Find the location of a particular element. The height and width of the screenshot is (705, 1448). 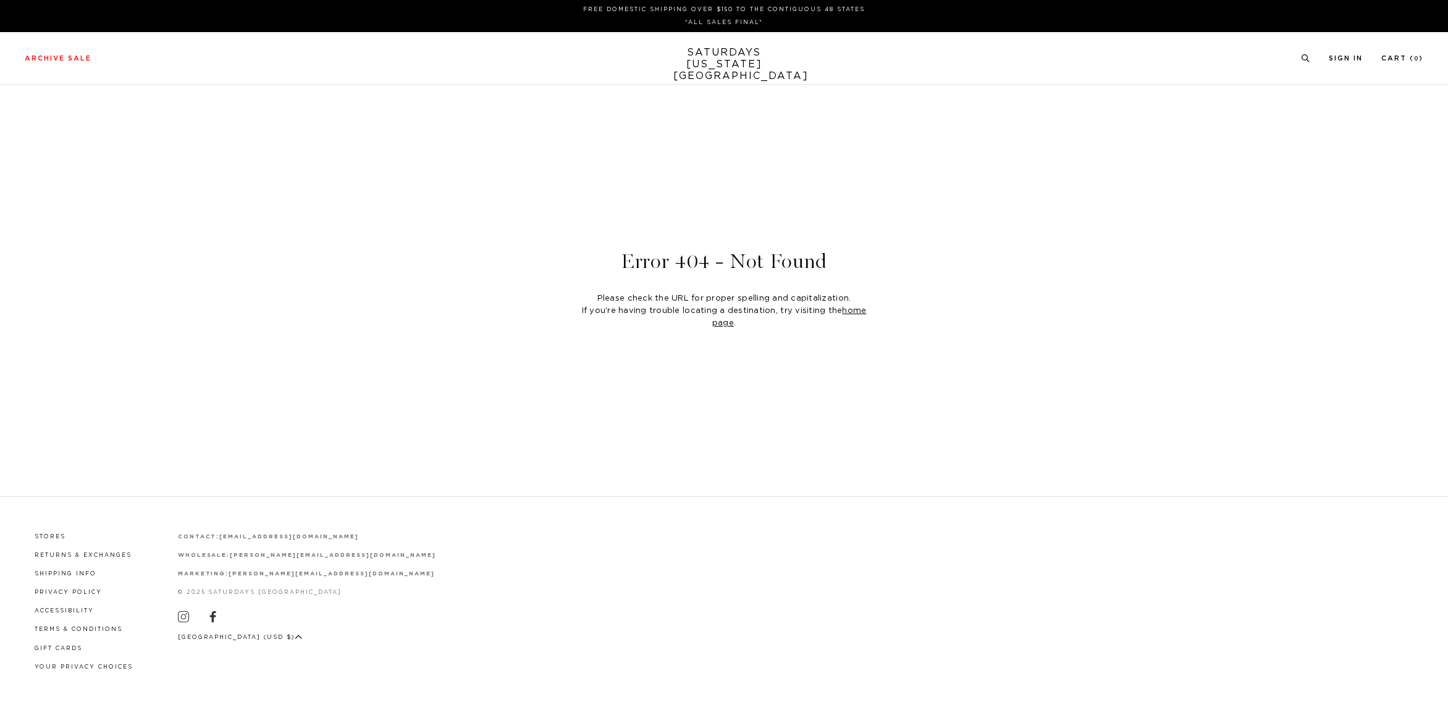

a: Returns & Exchanges is located at coordinates (83, 555).